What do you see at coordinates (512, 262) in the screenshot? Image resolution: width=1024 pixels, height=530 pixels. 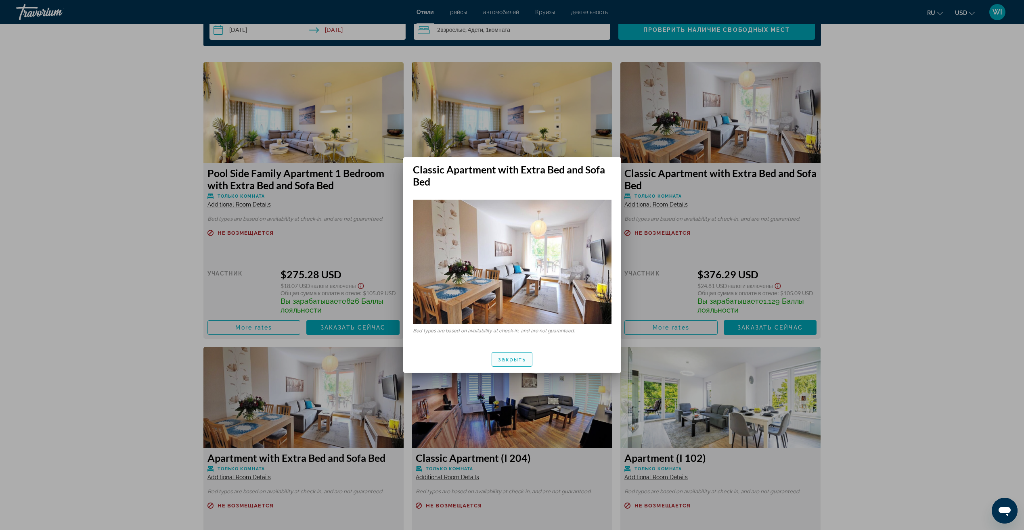 I see `img: 84e1e3df-133f-4d25-9bfd-3ab443f09a37.jpeg` at bounding box center [512, 262].